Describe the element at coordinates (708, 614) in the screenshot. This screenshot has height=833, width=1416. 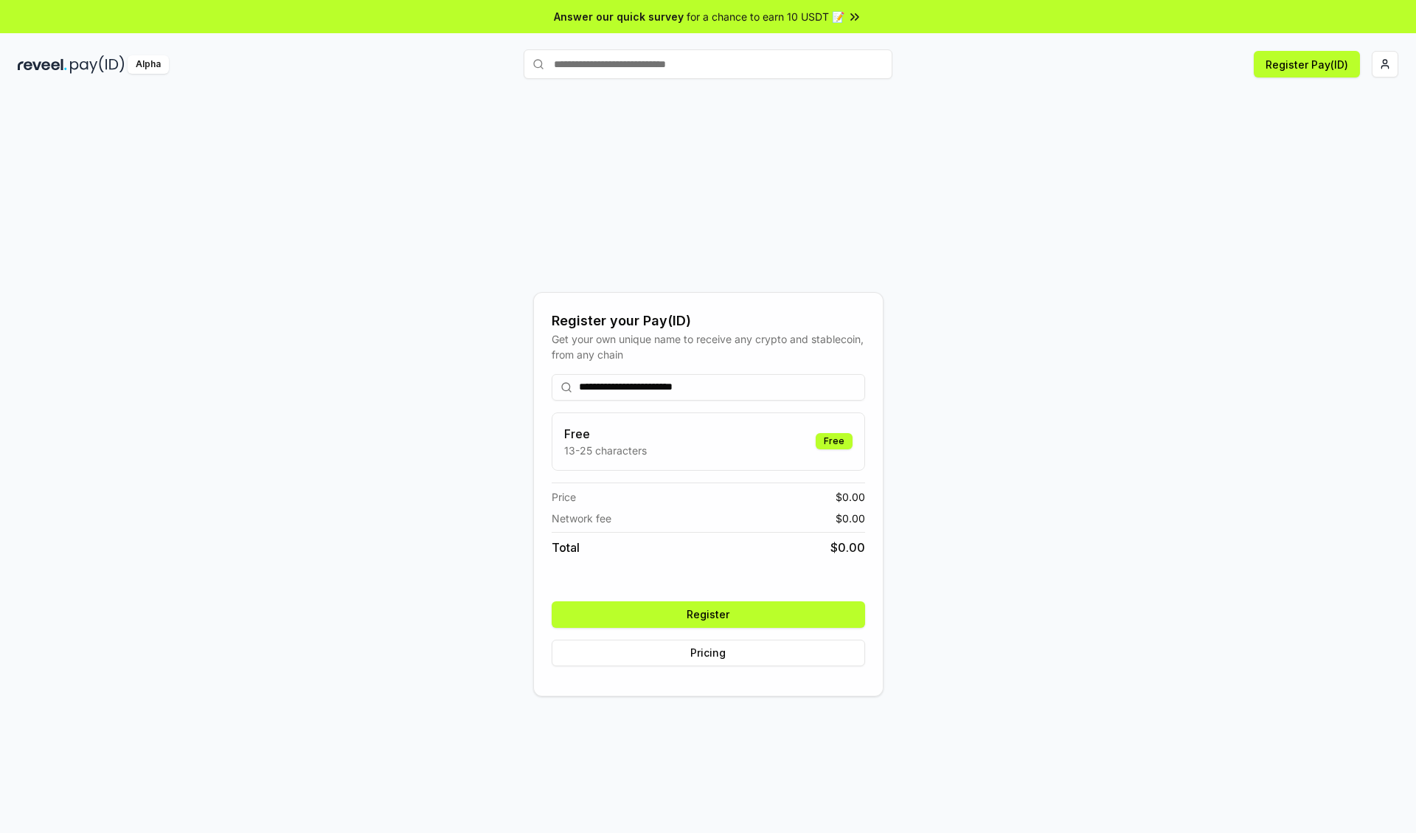
I see `button: Register` at that location.